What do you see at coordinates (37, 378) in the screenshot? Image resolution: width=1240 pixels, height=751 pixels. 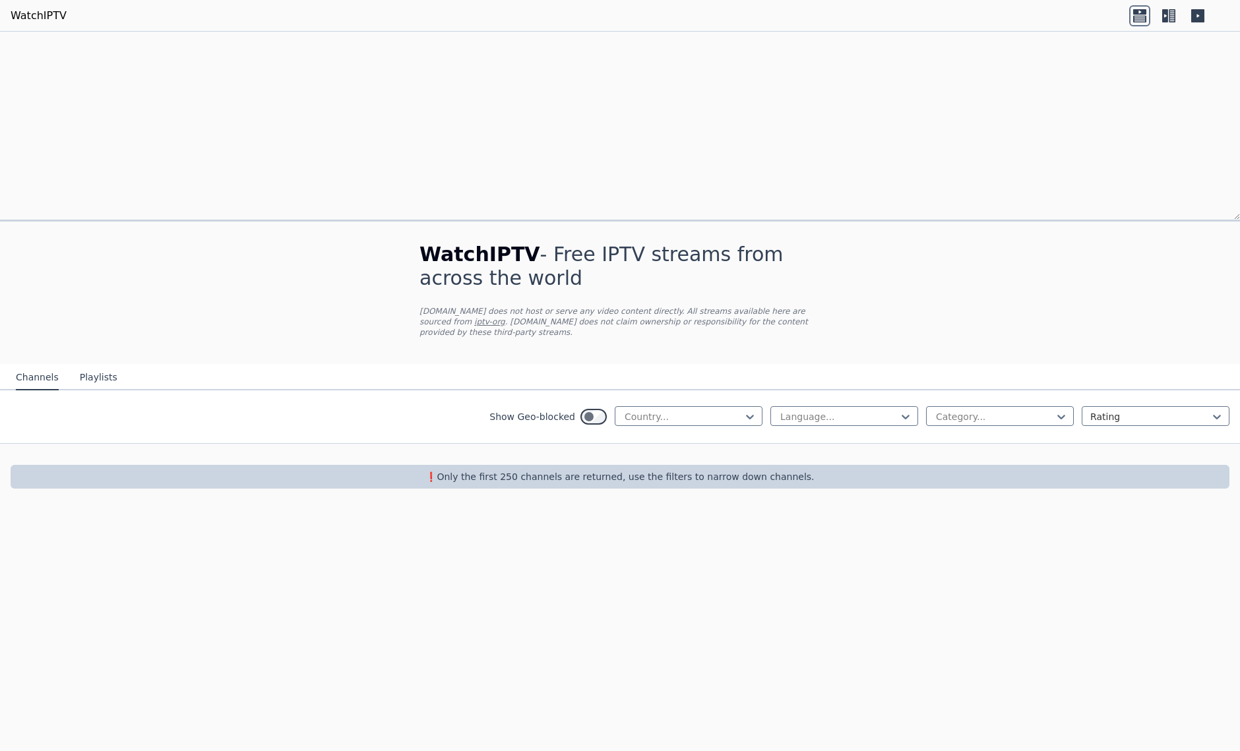 I see `button: Channels` at bounding box center [37, 378].